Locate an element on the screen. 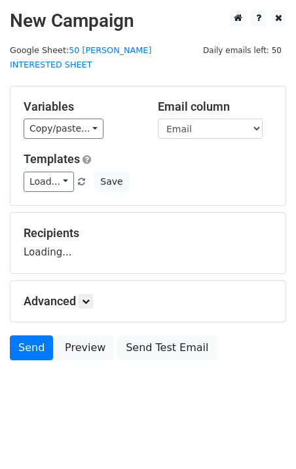 The height and width of the screenshot is (469, 296). a: Templates is located at coordinates (52, 158).